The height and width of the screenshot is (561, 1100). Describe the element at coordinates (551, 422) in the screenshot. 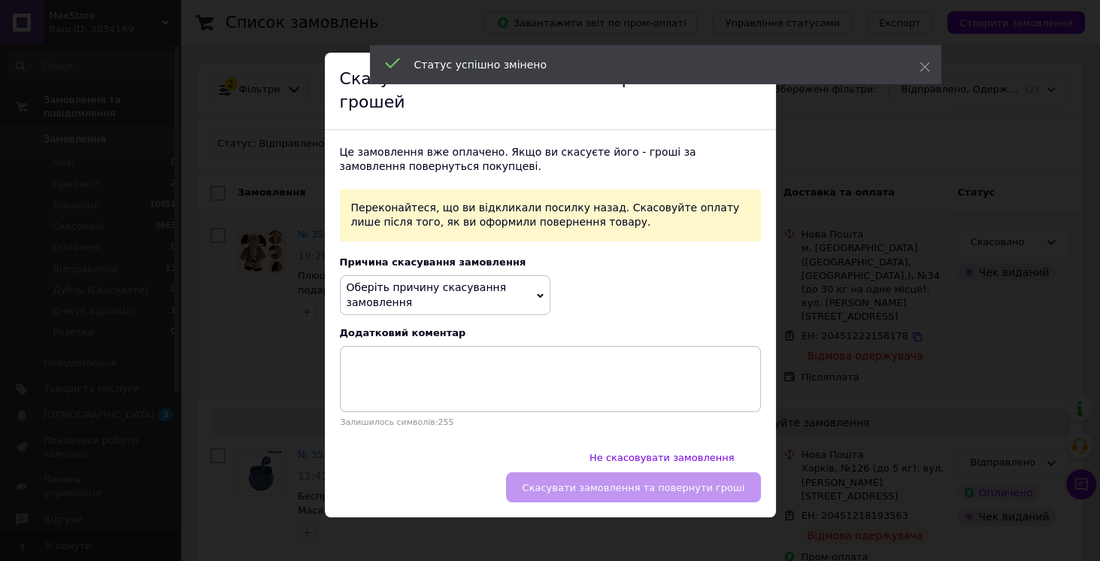

I see `div: Залишилось символів: 255` at that location.